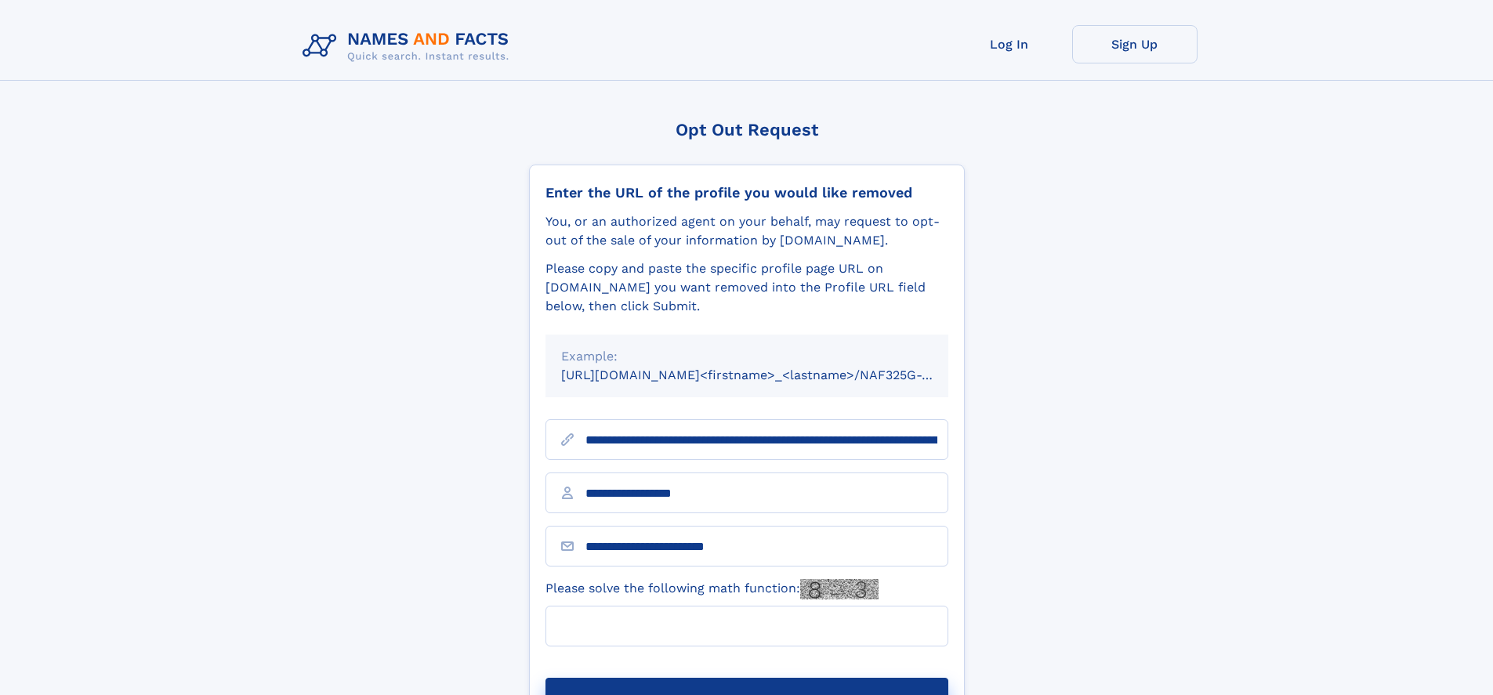 This screenshot has height=695, width=1493. Describe the element at coordinates (747, 193) in the screenshot. I see `div: Enter the URL of the profile you would like removed` at that location.